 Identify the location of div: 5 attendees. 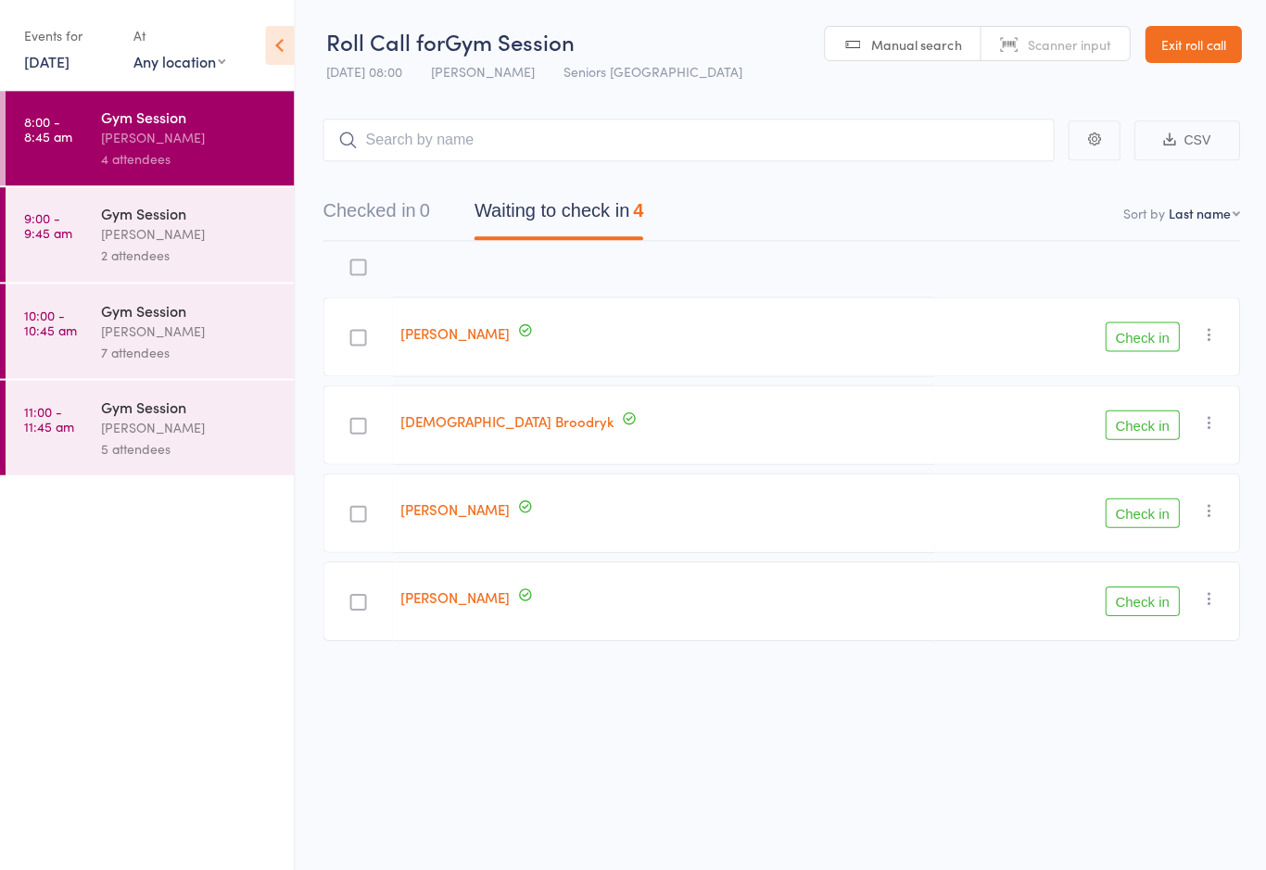
(189, 447).